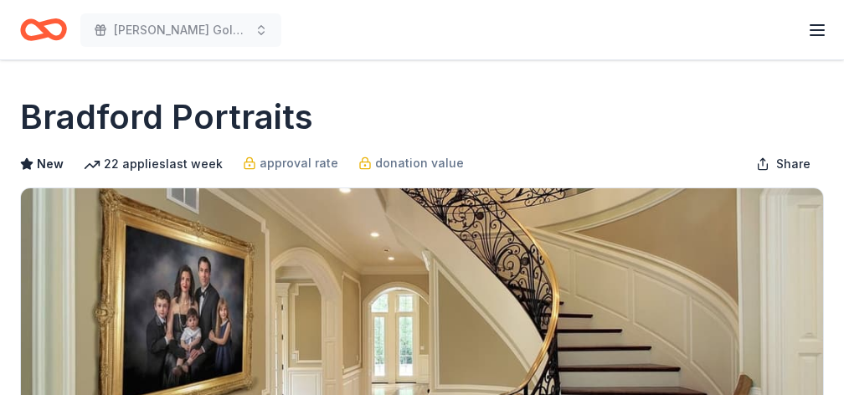 This screenshot has height=395, width=844. What do you see at coordinates (44, 29) in the screenshot?
I see `a: Home` at bounding box center [44, 29].